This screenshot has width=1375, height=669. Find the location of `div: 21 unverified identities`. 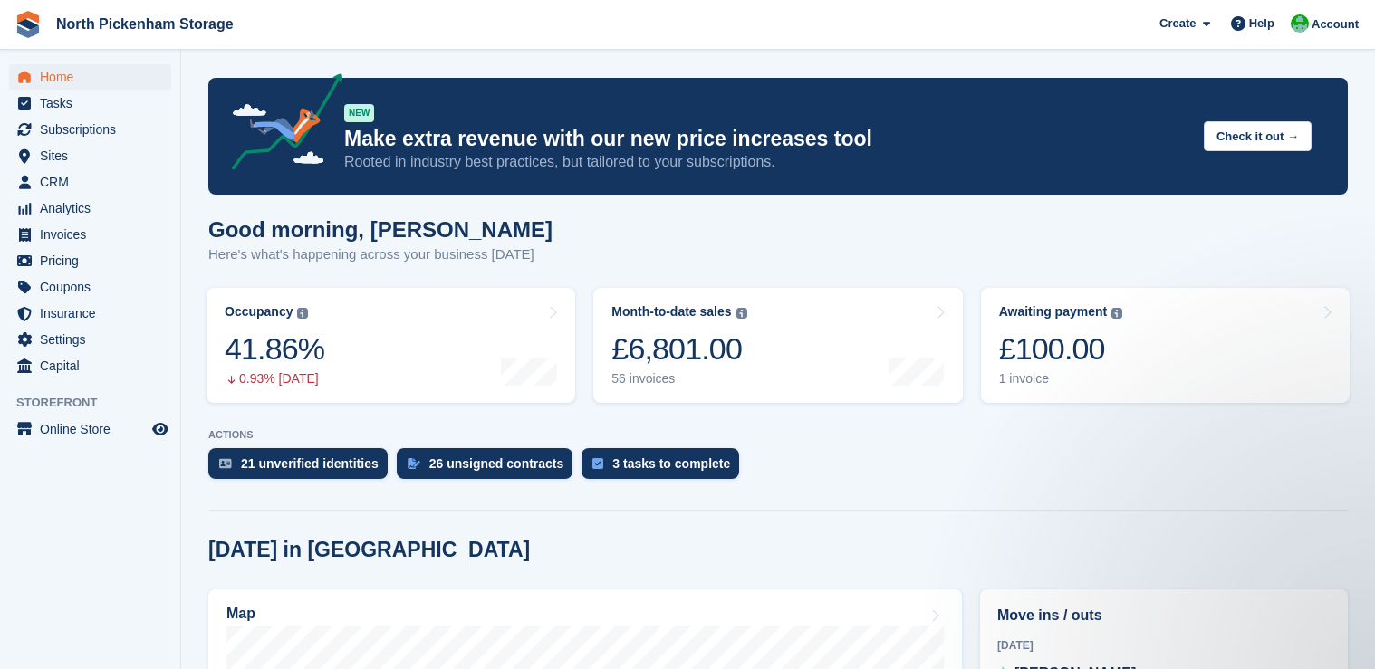

div: 21 unverified identities is located at coordinates (310, 464).